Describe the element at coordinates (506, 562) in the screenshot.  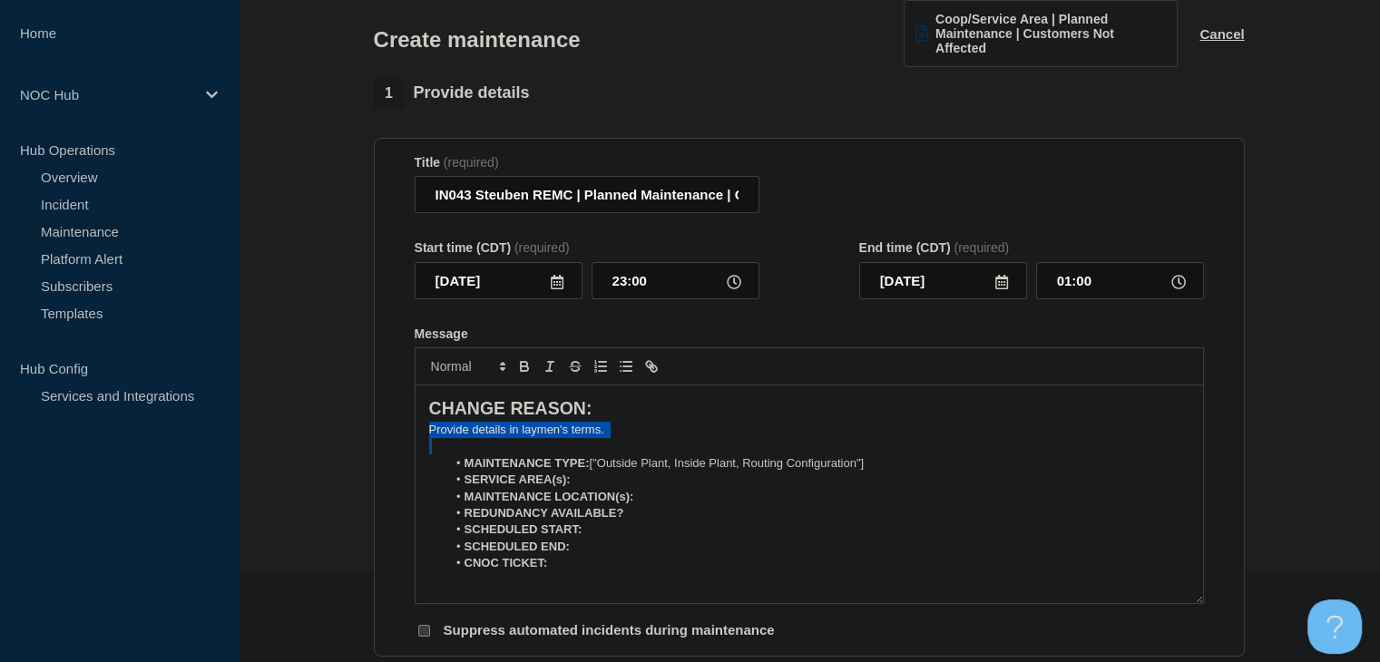
I see `strong: CNOC TICKET:` at that location.